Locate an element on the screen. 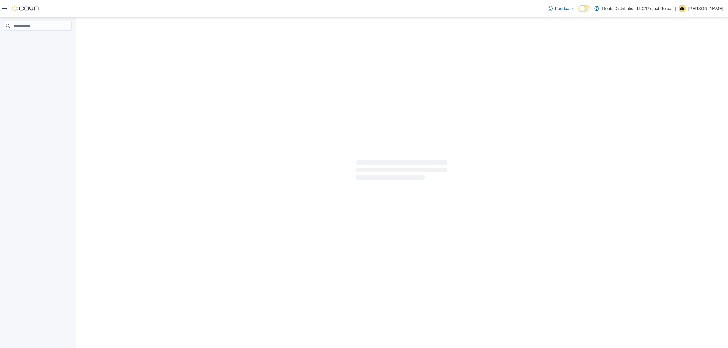 The image size is (728, 348). span: Loading is located at coordinates (402, 171).